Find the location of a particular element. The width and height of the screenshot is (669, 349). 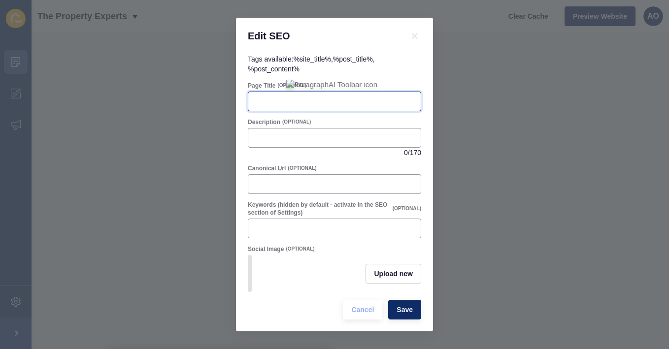

img: ParagraphAI Toolbar icon is located at coordinates (332, 91).